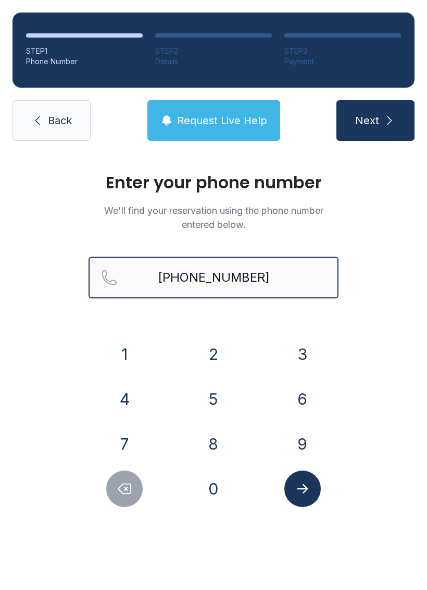 This screenshot has width=427, height=590. Describe the element at coordinates (214, 182) in the screenshot. I see `h1: Enter your phone number` at that location.